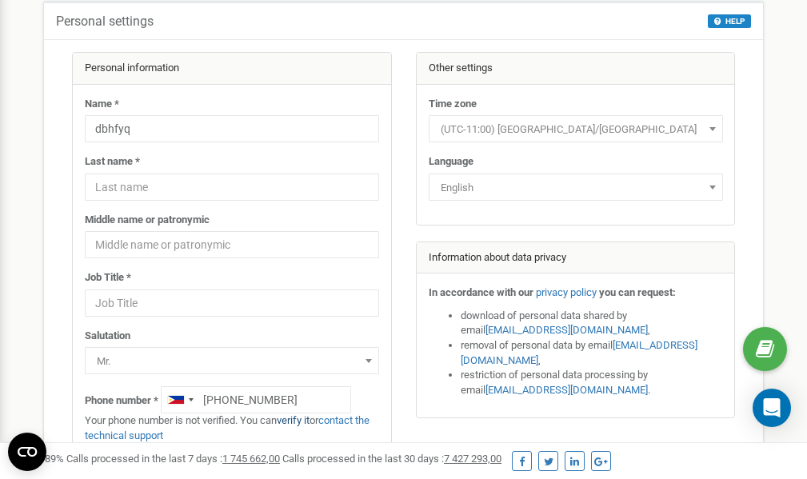 The height and width of the screenshot is (479, 807). I want to click on u: 1 745 662,00, so click(251, 458).